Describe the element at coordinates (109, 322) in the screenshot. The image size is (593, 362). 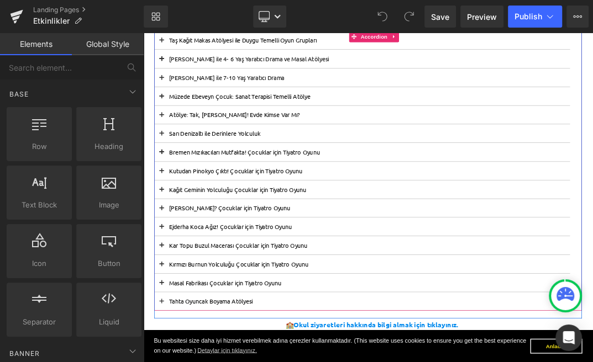
I see `span: Liquid` at that location.